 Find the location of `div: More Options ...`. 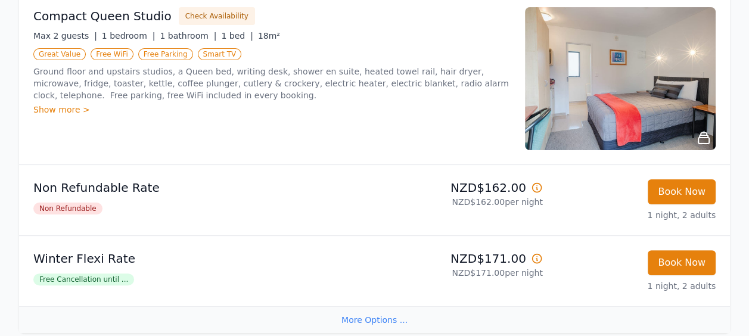

div: More Options ... is located at coordinates (374, 319).